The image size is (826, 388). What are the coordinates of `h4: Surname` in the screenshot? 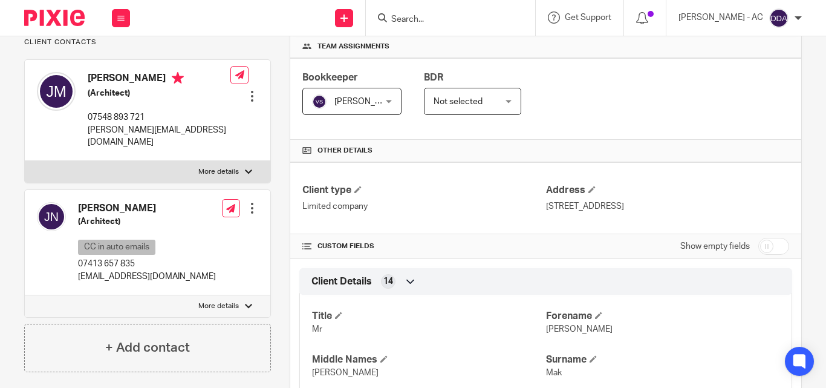 It's located at (663, 359).